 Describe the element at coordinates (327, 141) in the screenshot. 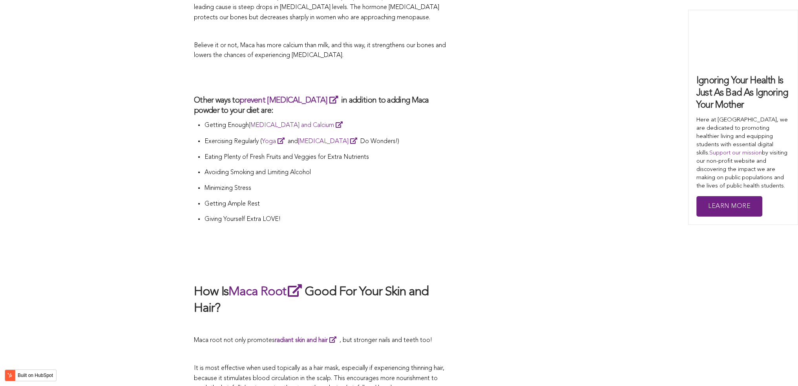

I see `p: Exercising Regularly ( and Do Wonders!)` at that location.